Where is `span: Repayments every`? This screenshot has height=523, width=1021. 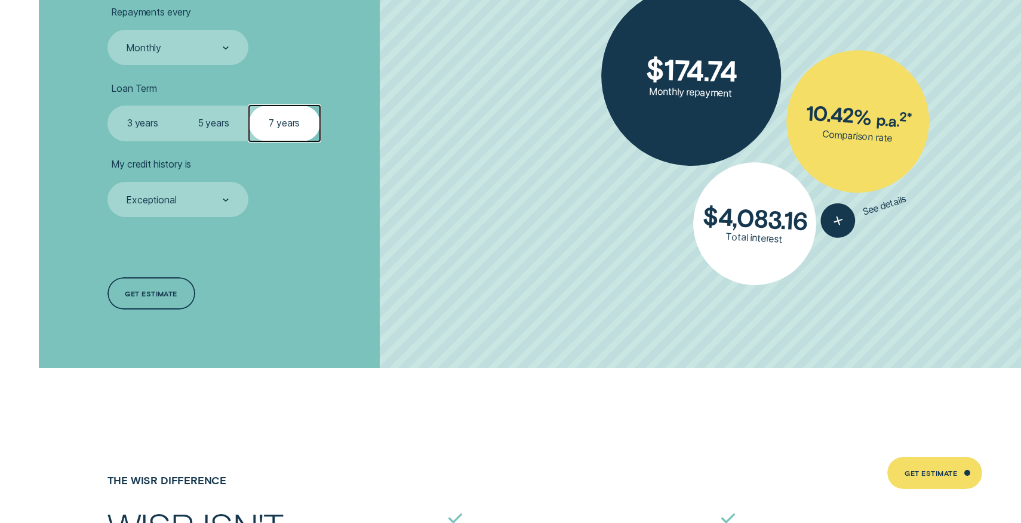
span: Repayments every is located at coordinates (150, 13).